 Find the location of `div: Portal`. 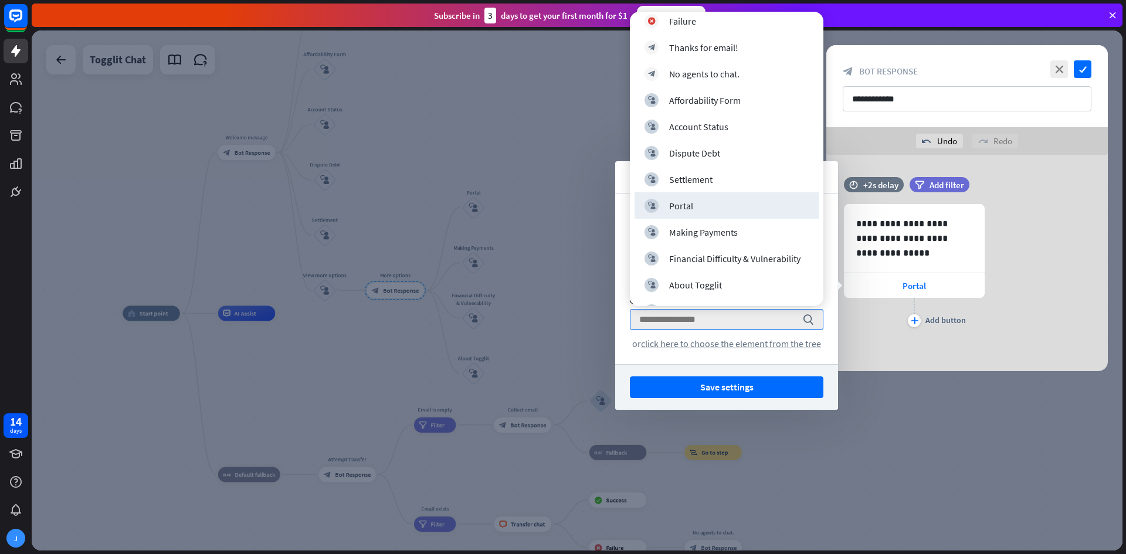

div: Portal is located at coordinates (681, 206).